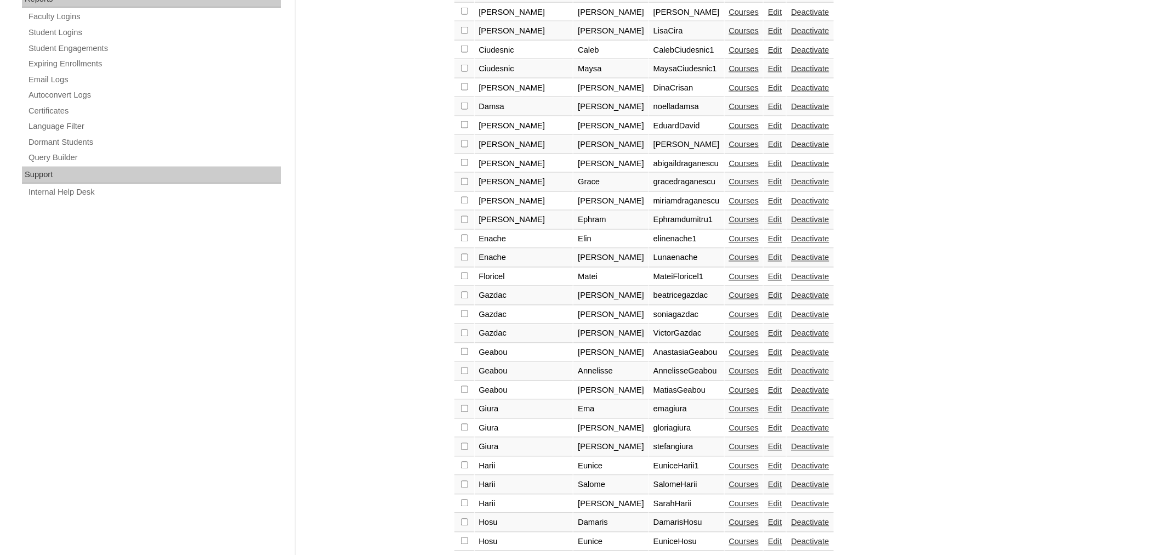 The height and width of the screenshot is (555, 1160). I want to click on td: emagiura, so click(686, 409).